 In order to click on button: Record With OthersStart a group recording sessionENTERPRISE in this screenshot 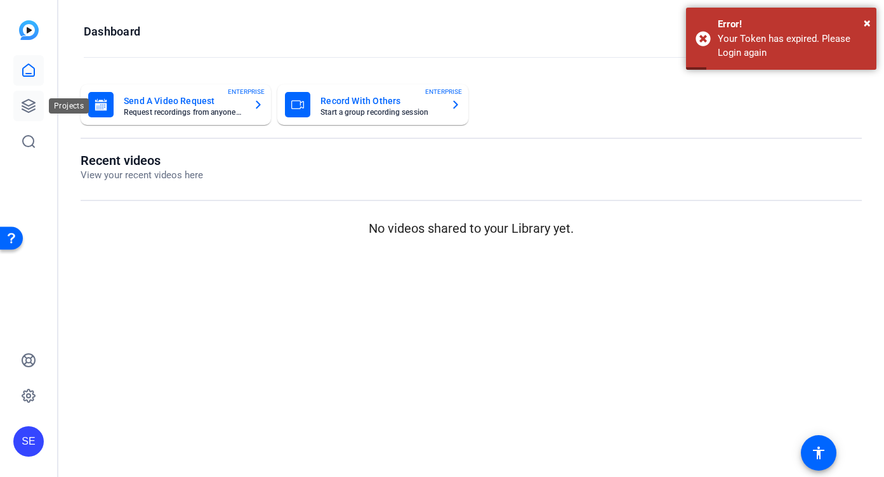, I will do `click(372, 105)`.